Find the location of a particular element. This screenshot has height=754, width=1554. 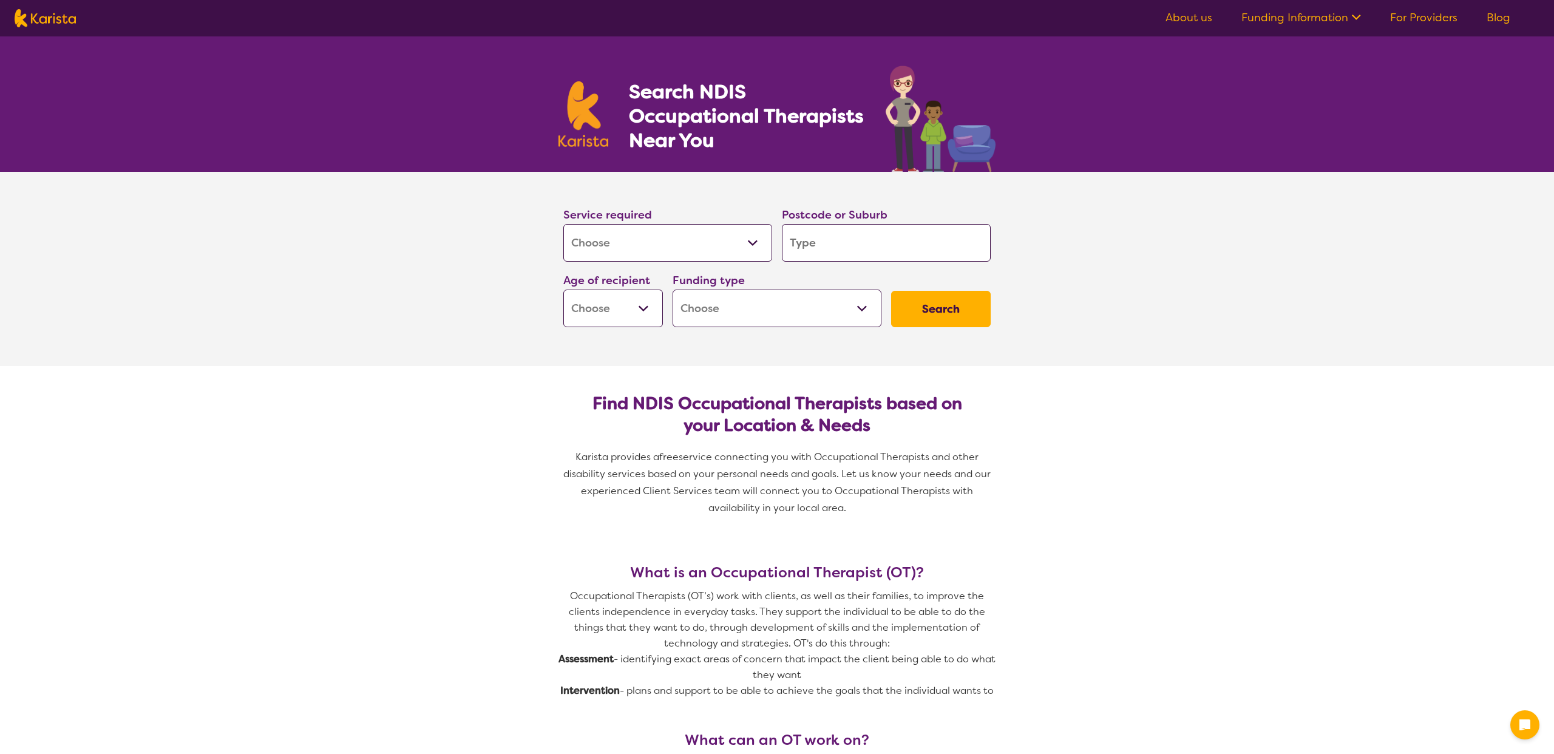

h1: Search NDIS Occupational Therapists Near You is located at coordinates (747, 116).